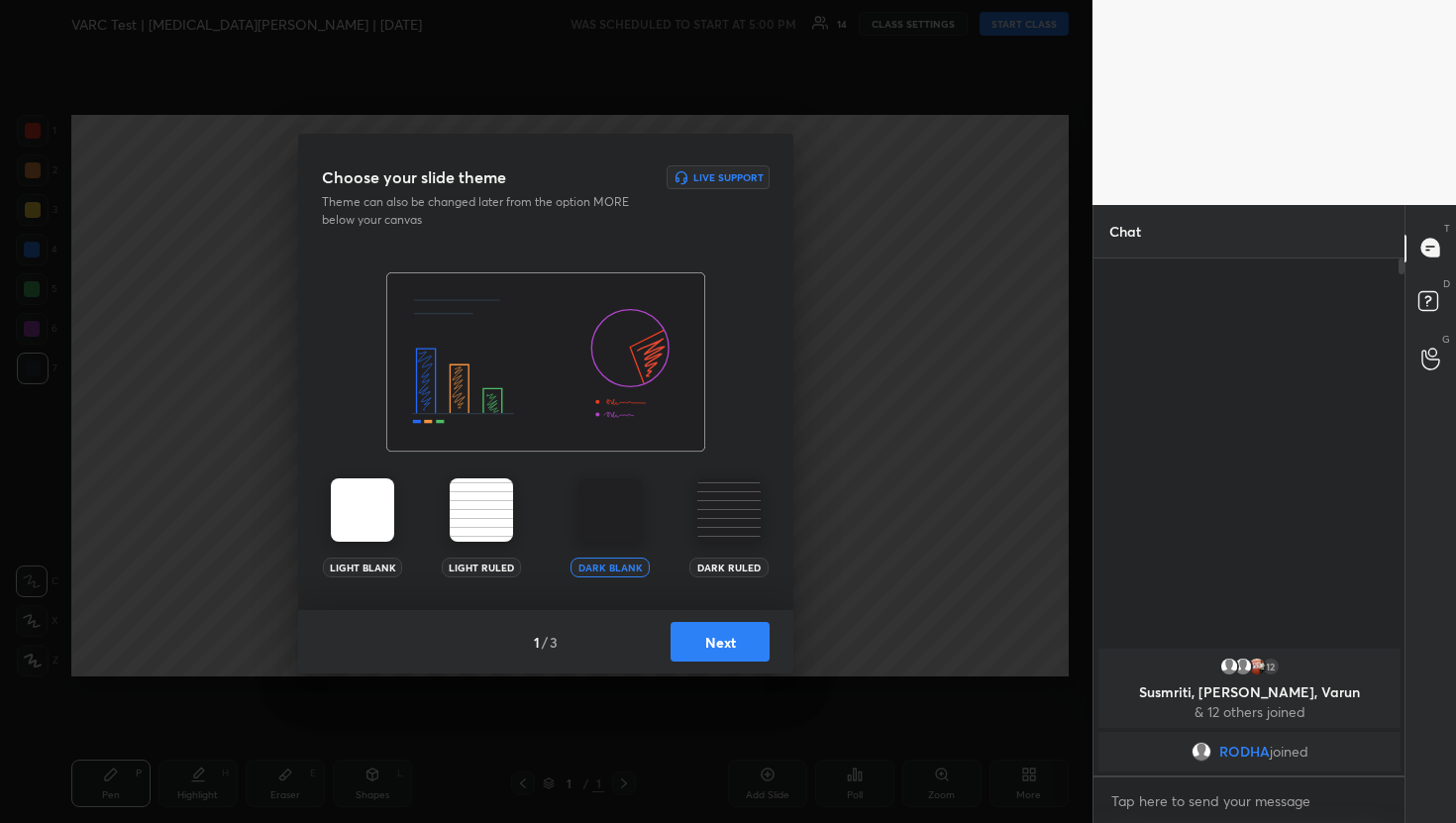  What do you see at coordinates (1249, 711) in the screenshot?
I see `div: grid` at bounding box center [1249, 711].